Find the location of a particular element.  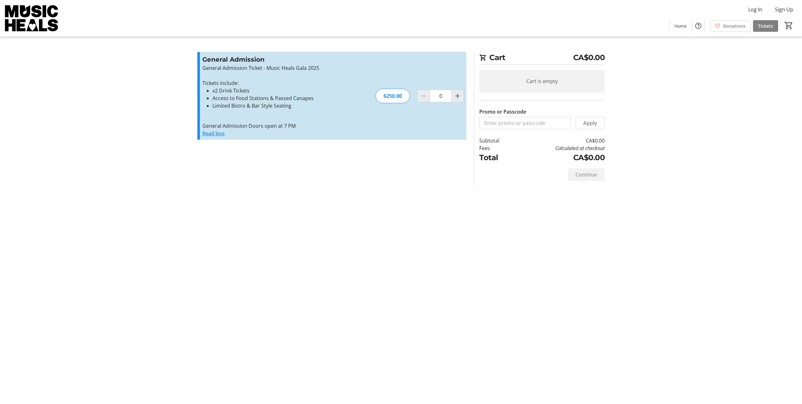

a: Home is located at coordinates (681, 26).